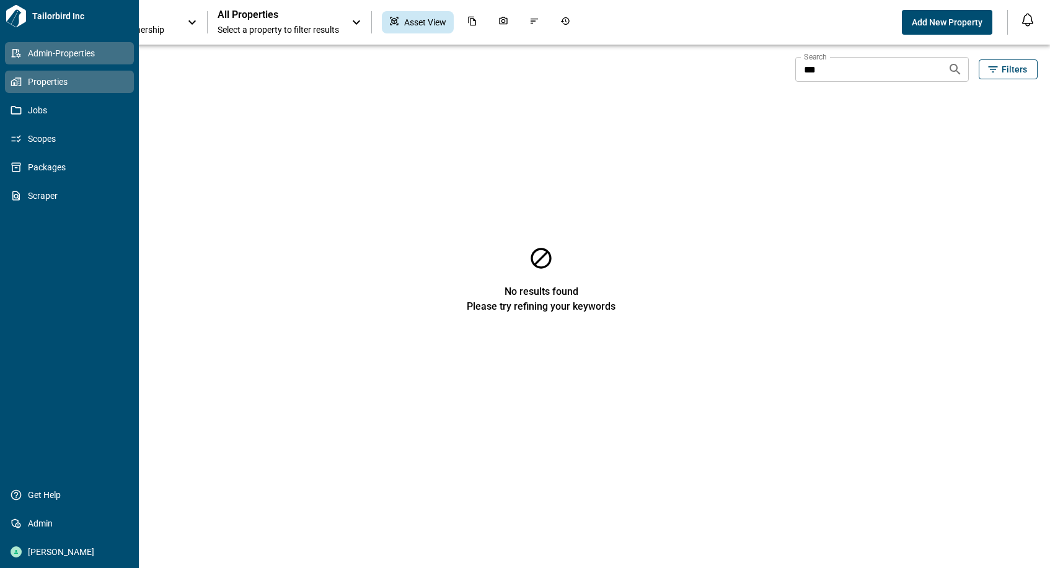 This screenshot has height=568, width=1050. What do you see at coordinates (72, 167) in the screenshot?
I see `span: Packages` at bounding box center [72, 167].